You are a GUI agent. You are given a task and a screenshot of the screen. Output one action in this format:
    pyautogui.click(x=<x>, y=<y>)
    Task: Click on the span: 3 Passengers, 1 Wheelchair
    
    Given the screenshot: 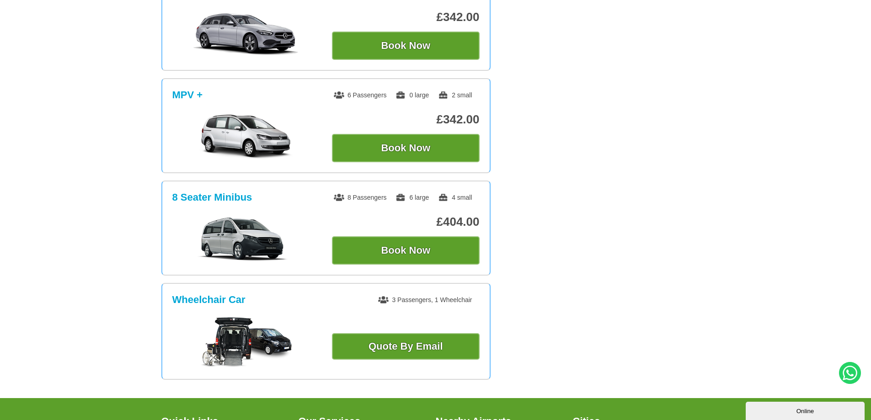 What is the action you would take?
    pyautogui.click(x=425, y=300)
    